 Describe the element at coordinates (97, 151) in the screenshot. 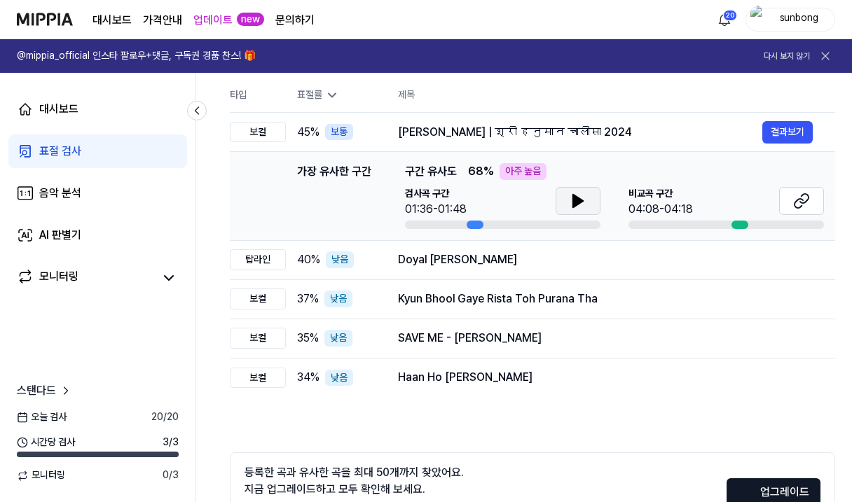

I see `a: 표절 검사` at that location.